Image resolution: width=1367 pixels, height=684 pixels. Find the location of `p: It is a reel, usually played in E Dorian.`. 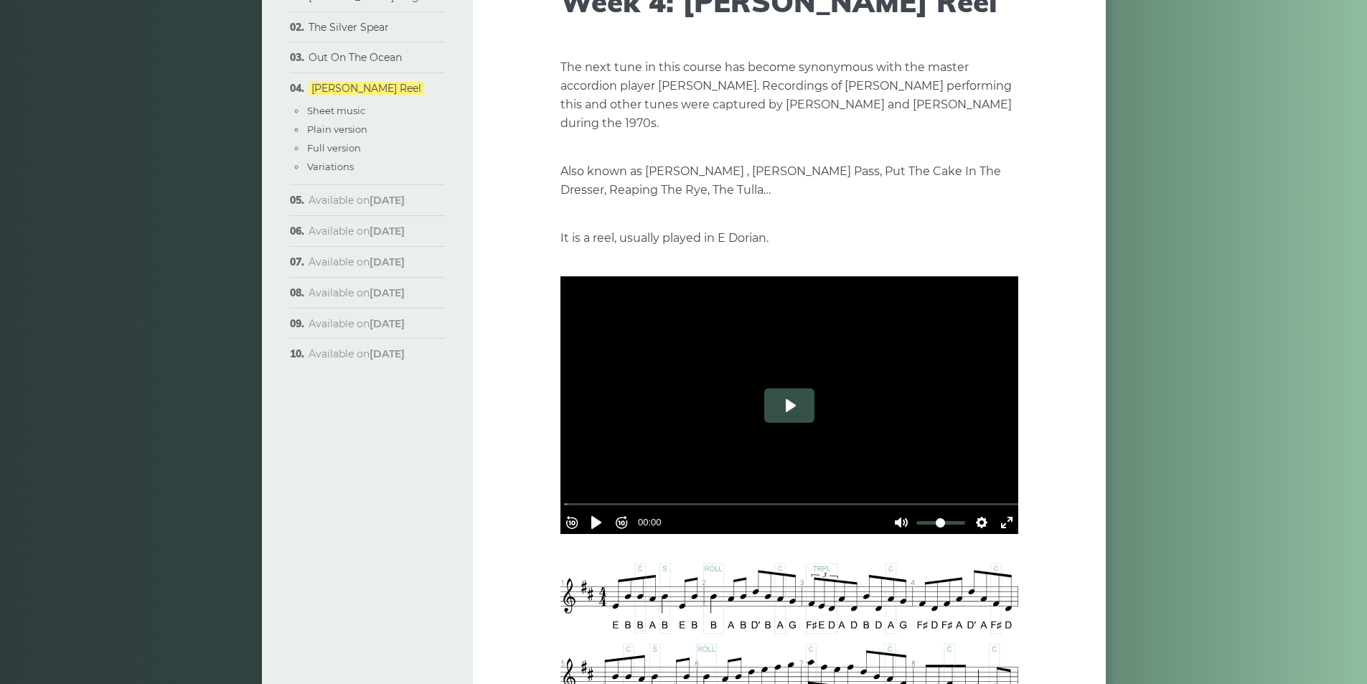

p: It is a reel, usually played in E Dorian. is located at coordinates (789, 238).